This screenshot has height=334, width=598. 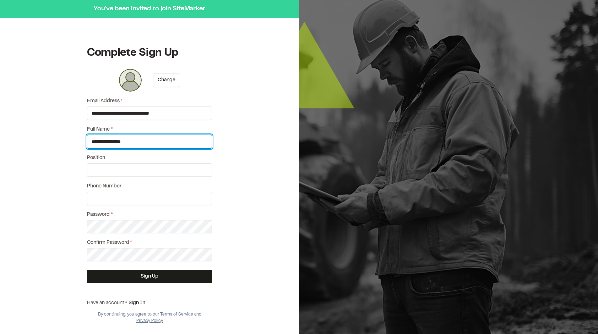 What do you see at coordinates (149, 158) in the screenshot?
I see `label: Position` at bounding box center [149, 158].